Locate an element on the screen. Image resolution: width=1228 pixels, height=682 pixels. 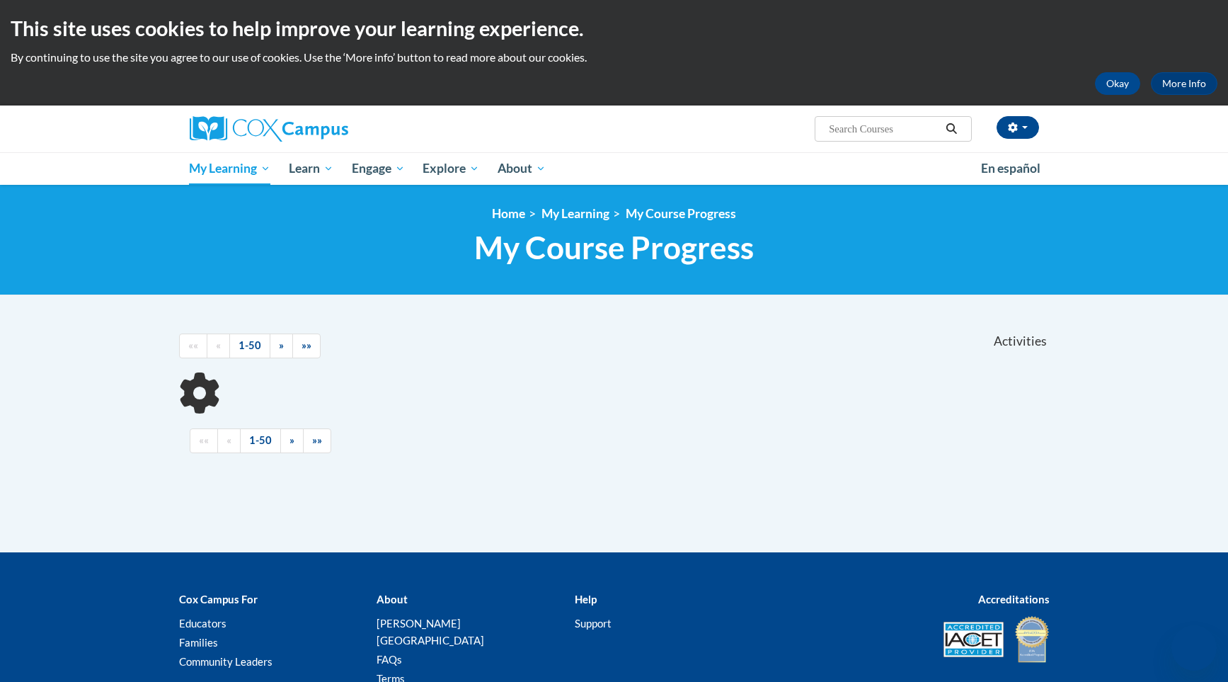
a: Community Leaders is located at coordinates (226, 661).